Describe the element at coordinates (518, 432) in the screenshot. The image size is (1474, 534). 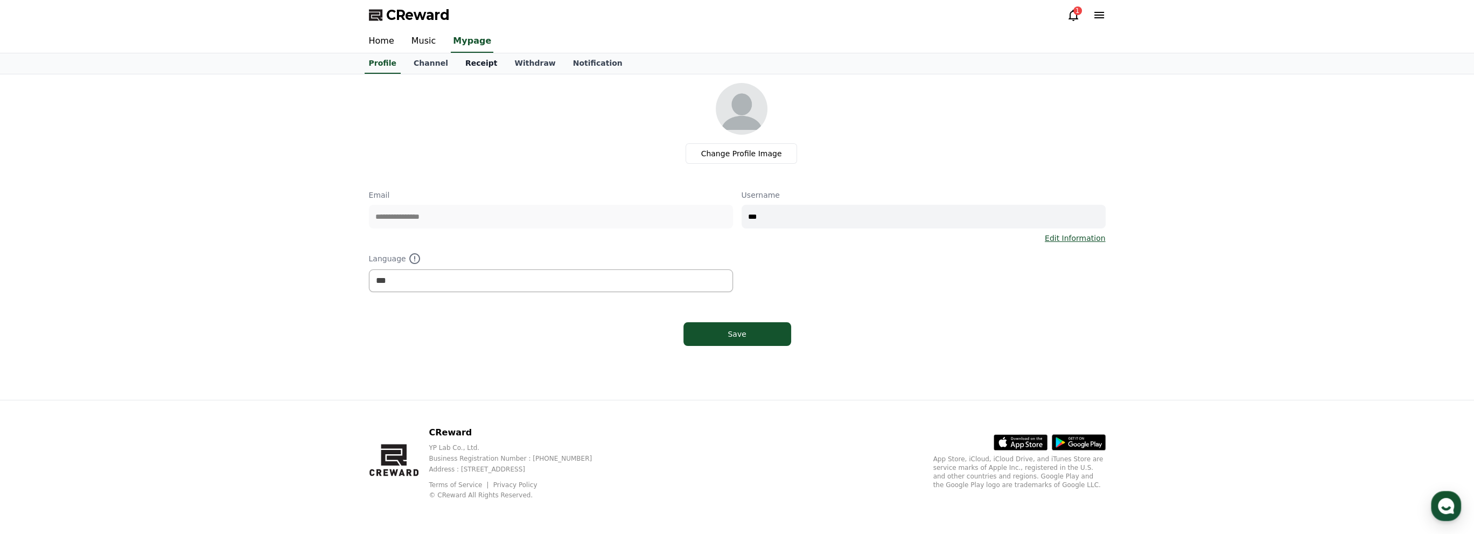
I see `p: CReward` at that location.